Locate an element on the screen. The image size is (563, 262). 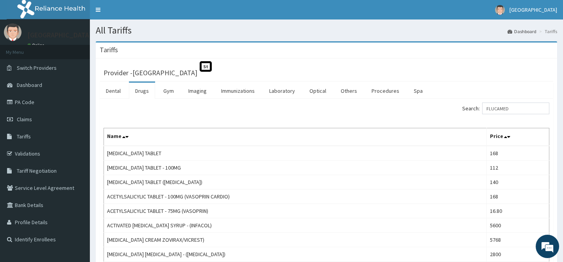
a: Drugs is located at coordinates (142, 91).